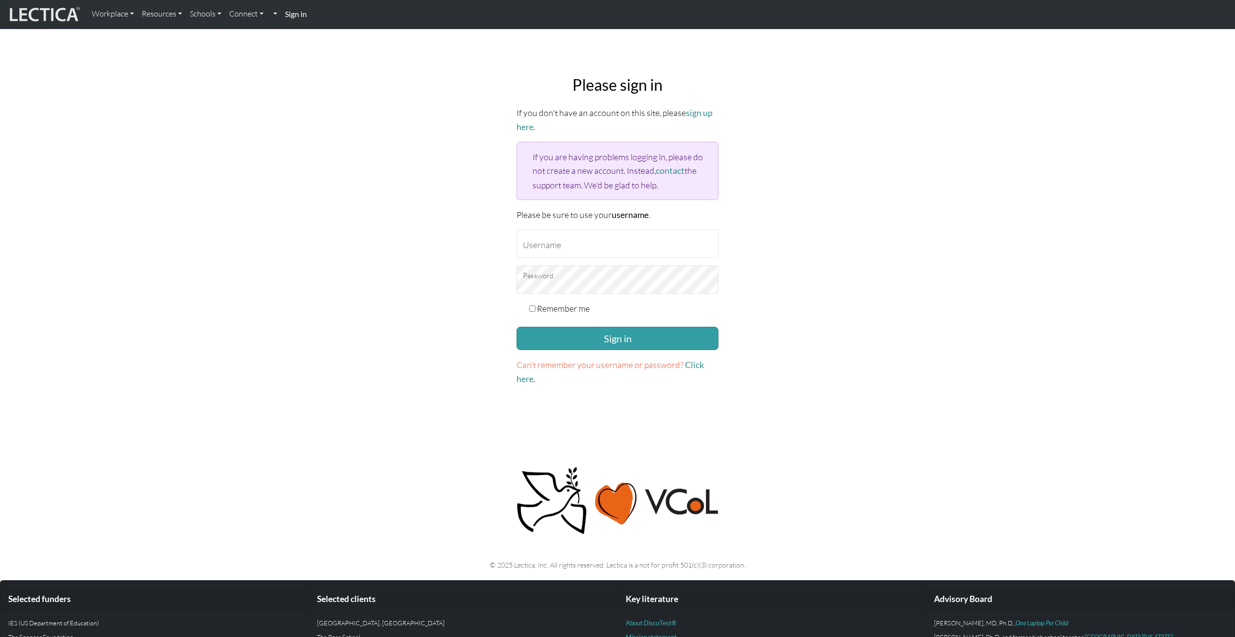 Image resolution: width=1235 pixels, height=637 pixels. I want to click on a: contact, so click(670, 170).